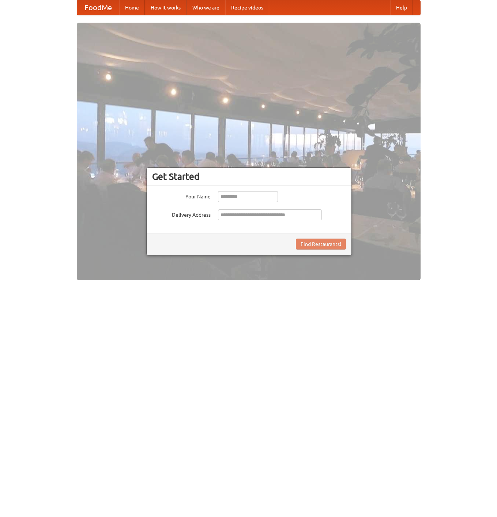 This screenshot has height=517, width=497. I want to click on a: FoodMe, so click(98, 8).